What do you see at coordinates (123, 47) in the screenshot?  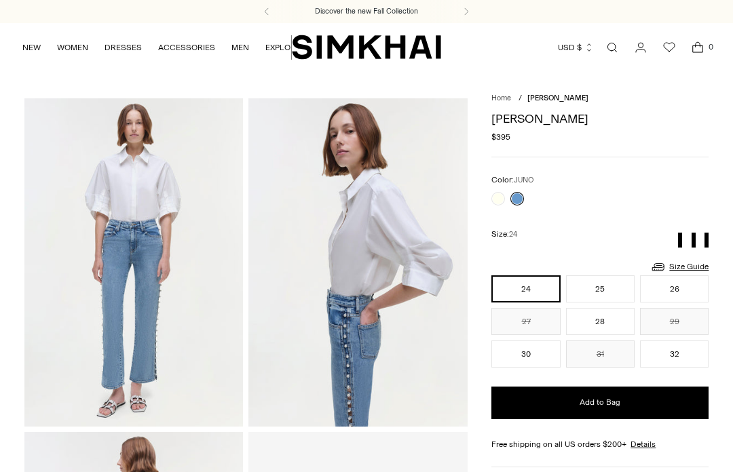 I see `a: DRESSES` at bounding box center [123, 47].